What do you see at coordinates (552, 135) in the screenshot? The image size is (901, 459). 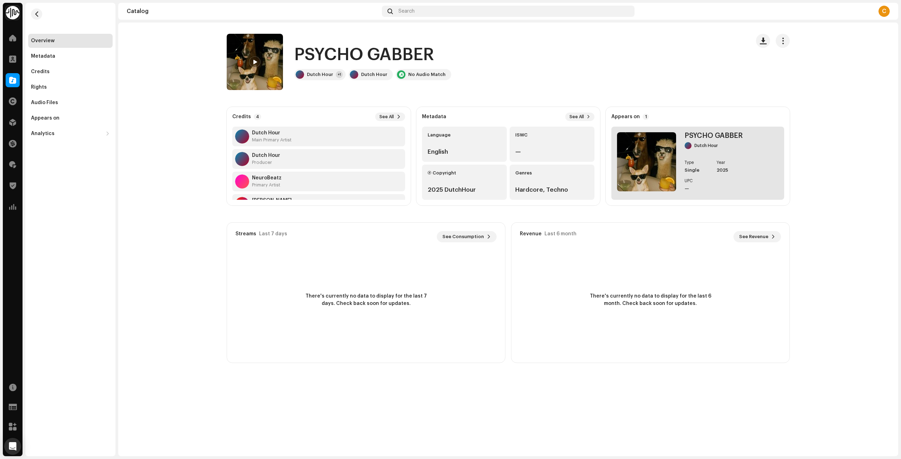 I see `div: ISWC` at bounding box center [552, 135].